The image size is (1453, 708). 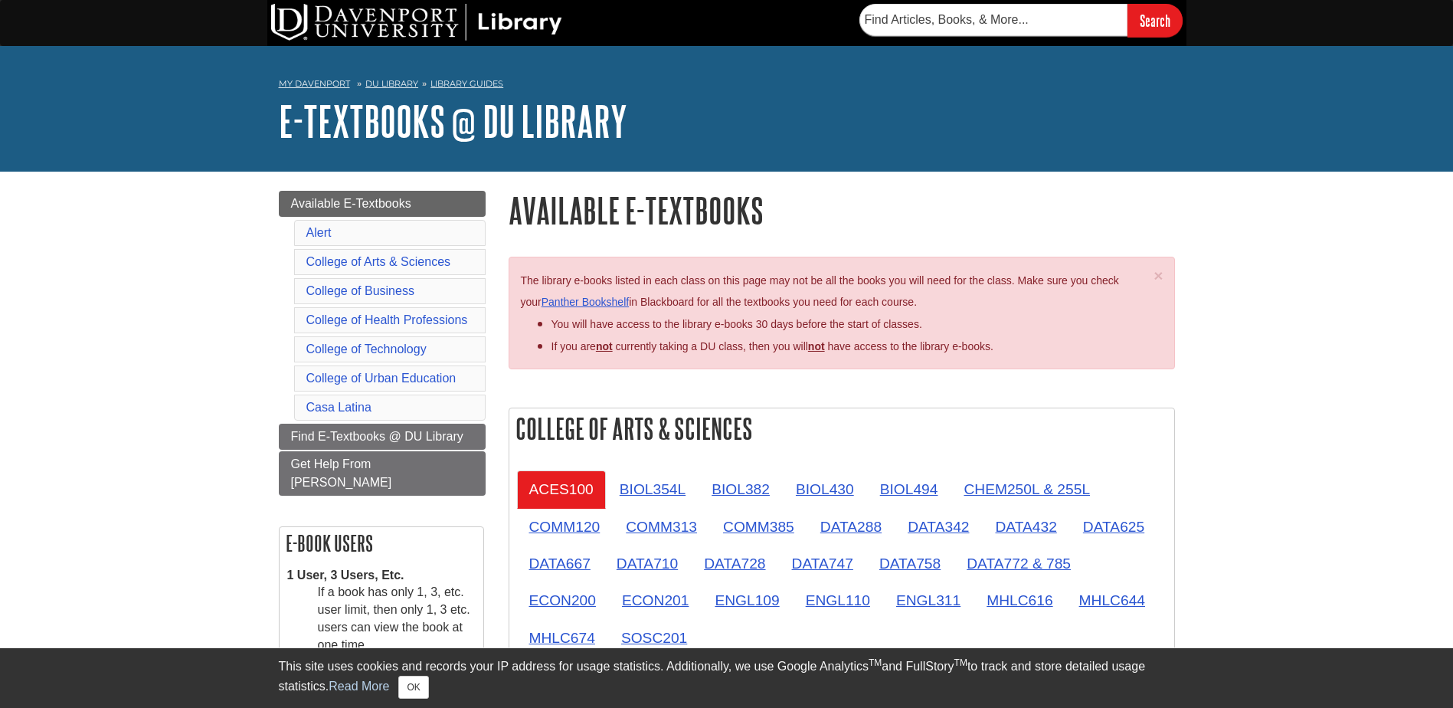 What do you see at coordinates (314, 84) in the screenshot?
I see `a: My Davenport` at bounding box center [314, 84].